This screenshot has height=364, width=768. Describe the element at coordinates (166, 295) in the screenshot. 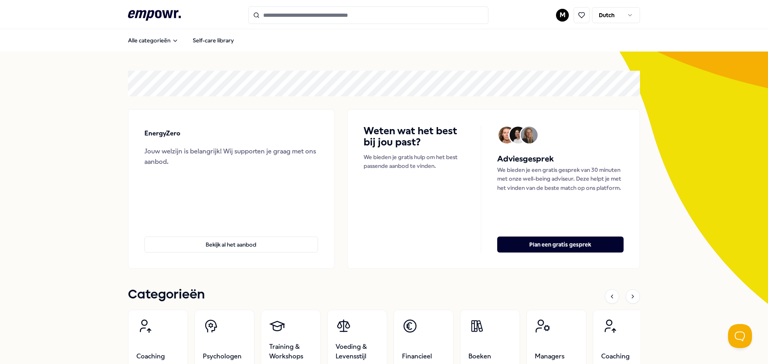

I see `h1: Categorieën` at that location.